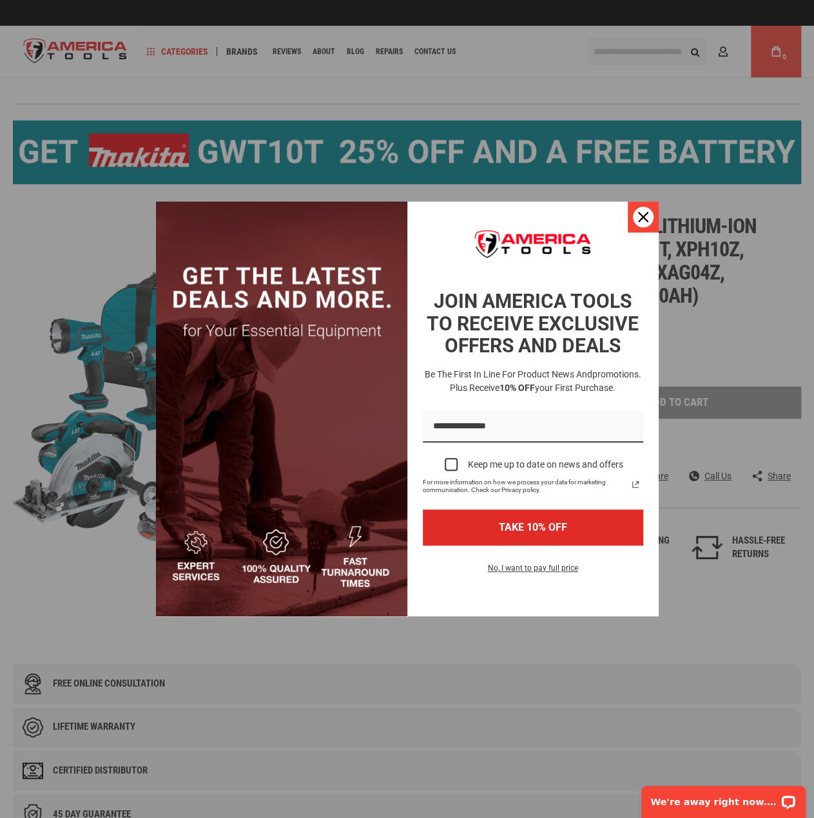 This screenshot has width=814, height=818. I want to click on a: Read our Privacy Policy, so click(635, 485).